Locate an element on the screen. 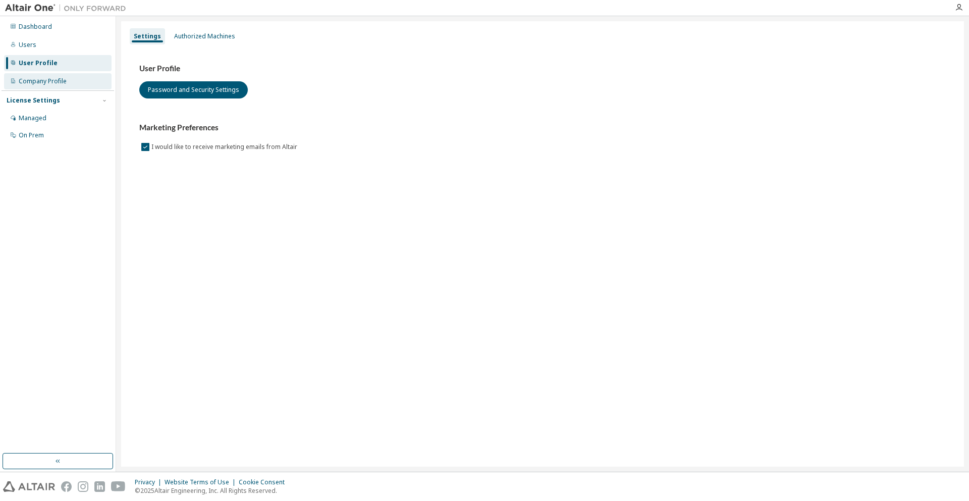 This screenshot has width=969, height=501. button: Password and Security Settings is located at coordinates (193, 90).